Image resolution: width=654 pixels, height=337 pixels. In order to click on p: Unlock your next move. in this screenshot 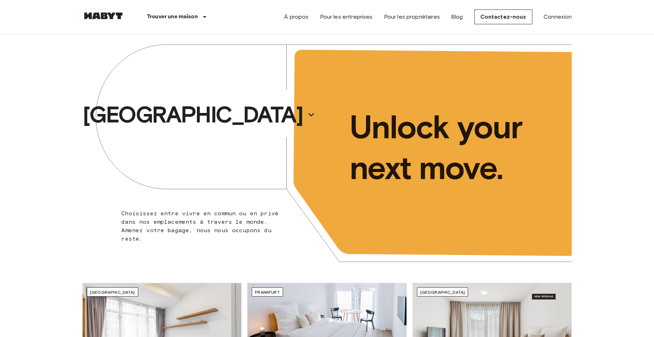, I will do `click(455, 147)`.